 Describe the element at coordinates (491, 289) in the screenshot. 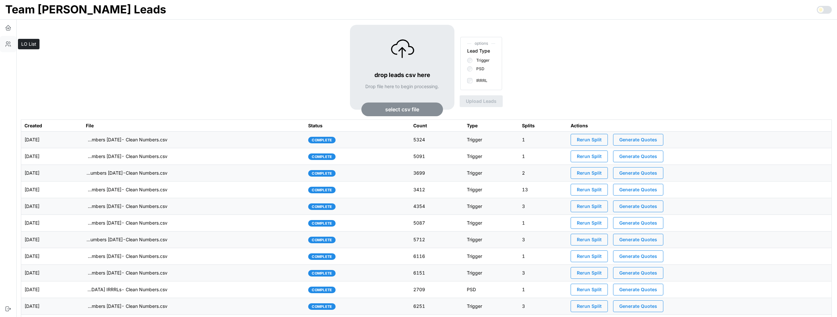

I see `td: PSD` at that location.